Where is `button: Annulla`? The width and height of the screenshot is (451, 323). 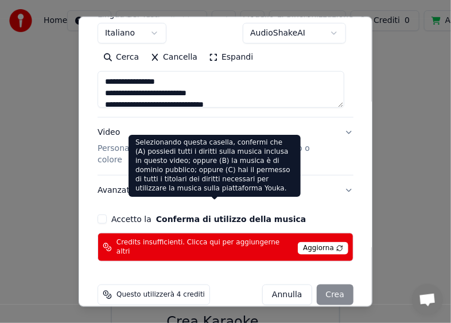
button: Annulla is located at coordinates (287, 295).